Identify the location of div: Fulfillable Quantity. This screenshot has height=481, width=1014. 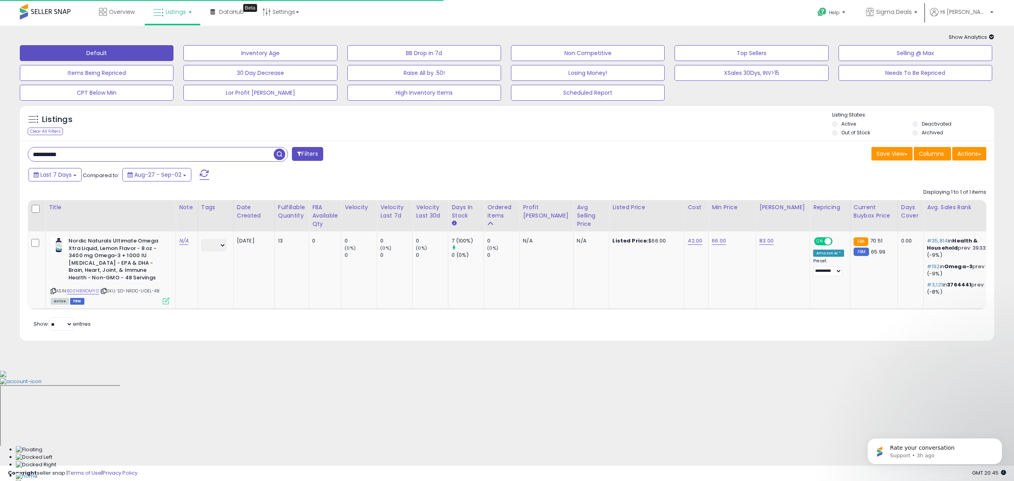
(292, 212).